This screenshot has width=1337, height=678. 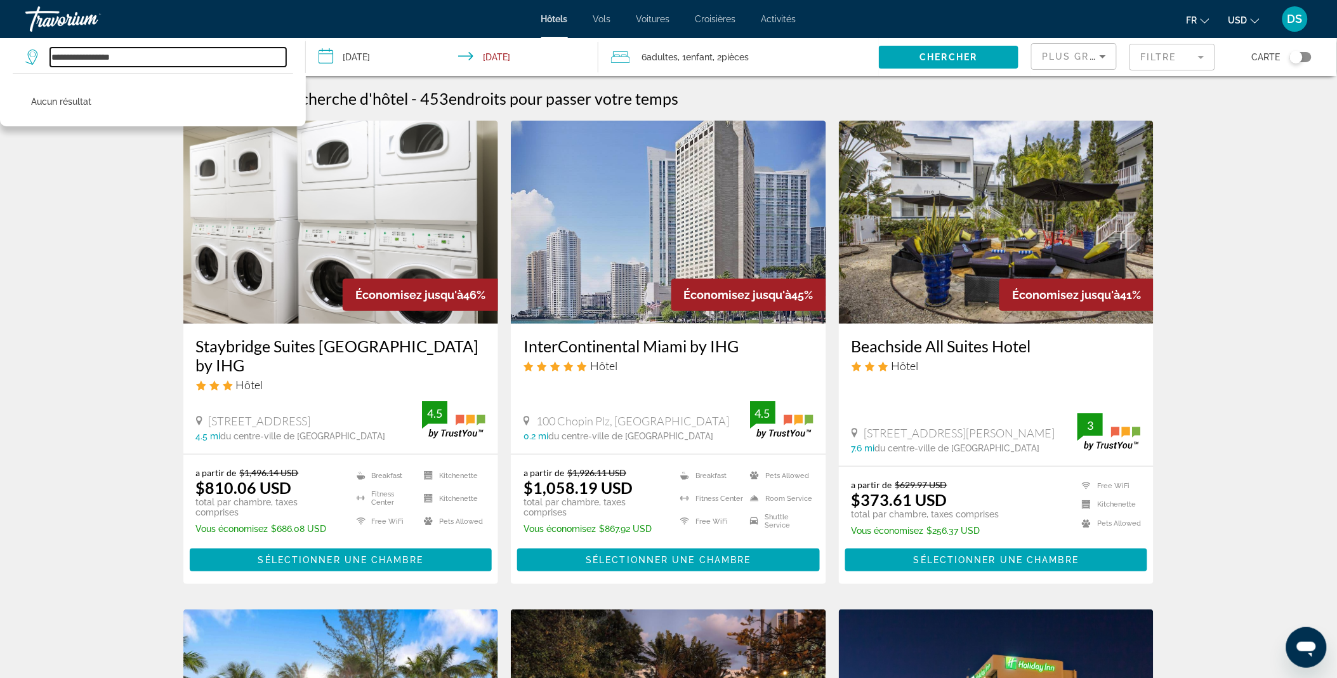 What do you see at coordinates (268, 529) in the screenshot?
I see `p: $686.08 USD` at bounding box center [268, 529].